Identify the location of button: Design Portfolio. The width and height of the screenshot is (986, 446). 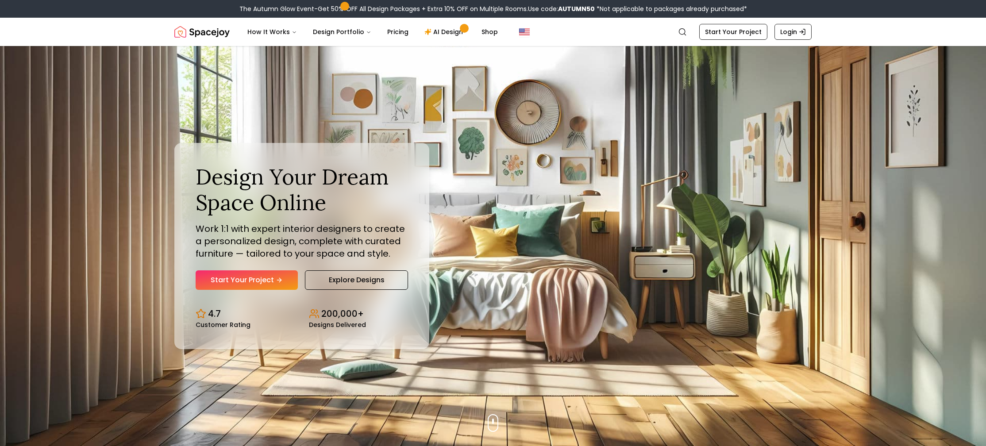
(342, 32).